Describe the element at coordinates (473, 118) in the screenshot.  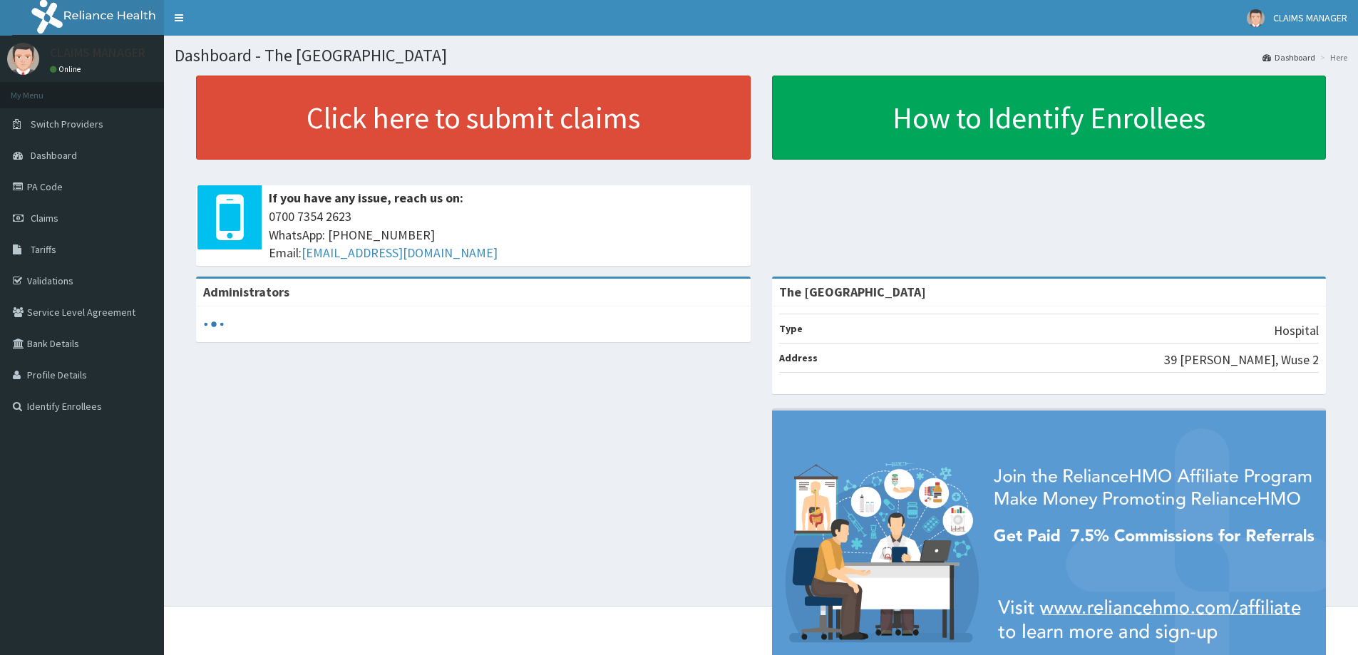
I see `a: Click here to submit claims` at that location.